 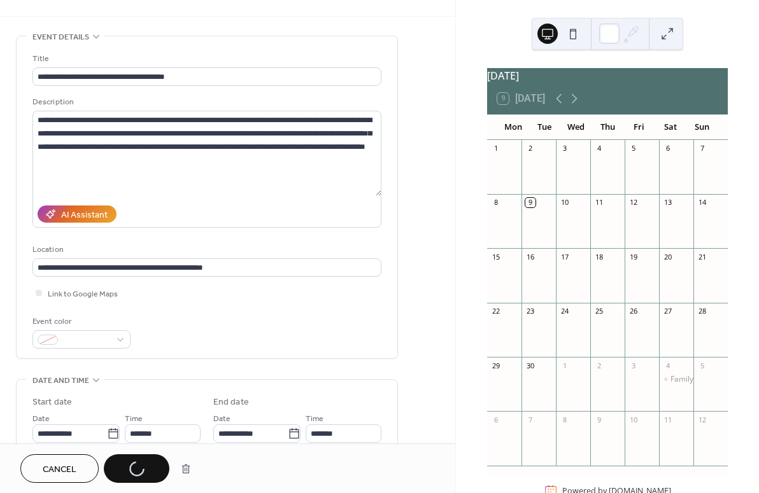 I want to click on div: Event color, so click(x=80, y=321).